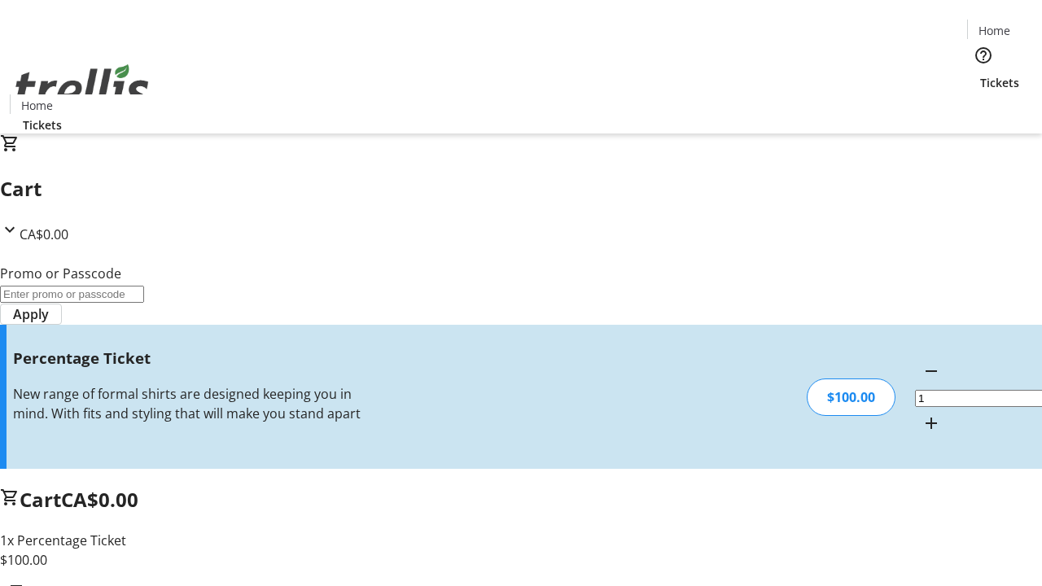  Describe the element at coordinates (191, 358) in the screenshot. I see `h3: Percentage Ticket` at that location.